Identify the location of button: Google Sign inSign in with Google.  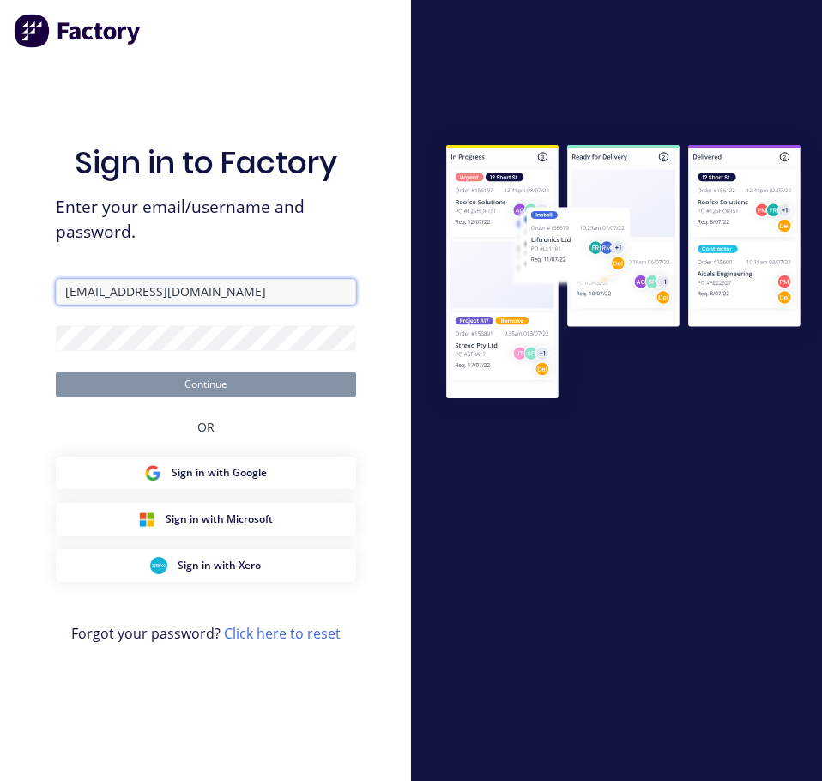
(206, 473).